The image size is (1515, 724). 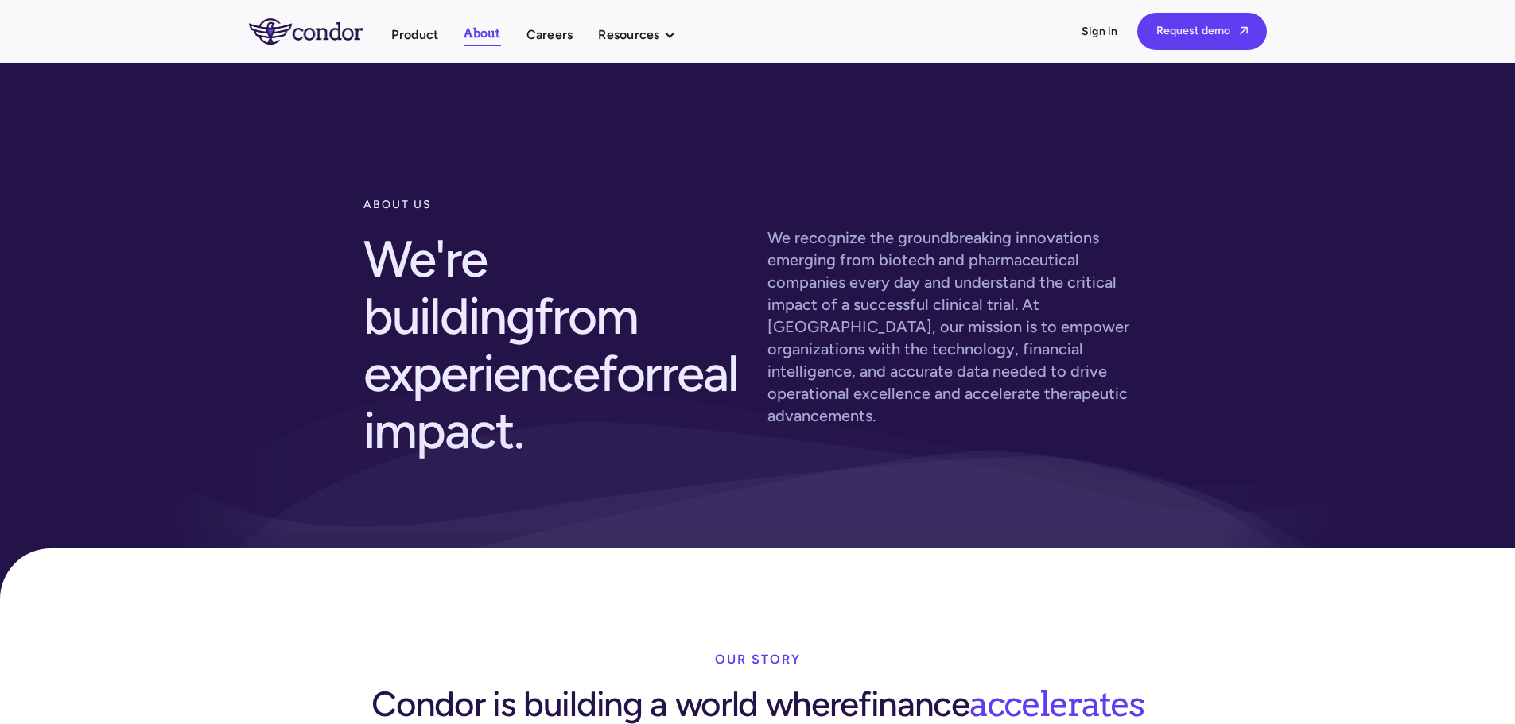 I want to click on p: We recognize the groundbreaking innovations emerging from biotech and pharmaceutical companies ev..., so click(x=960, y=327).